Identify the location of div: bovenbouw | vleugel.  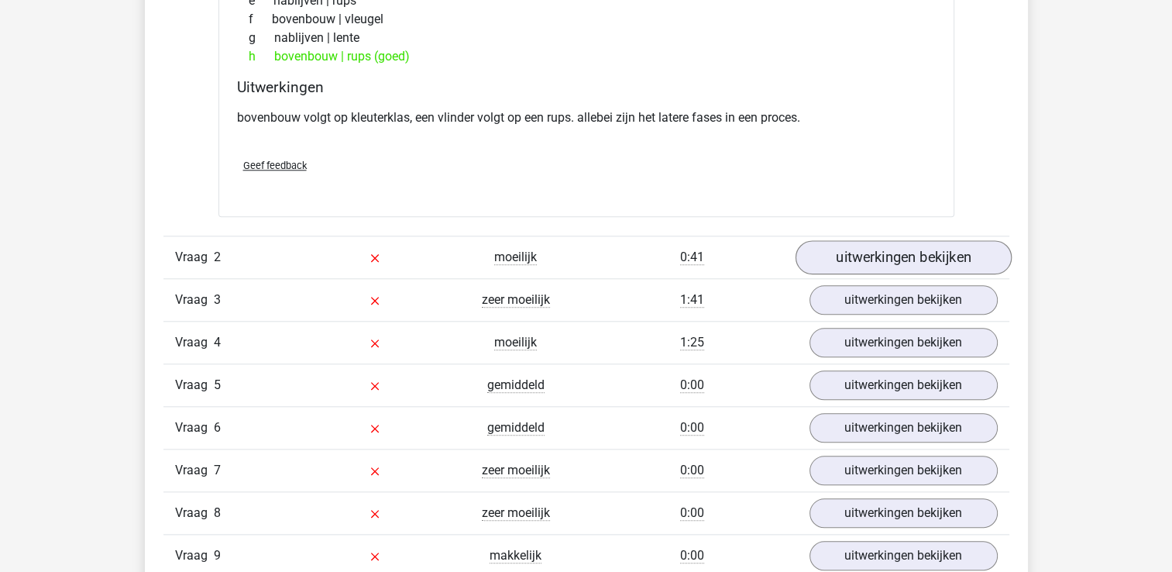
(587, 19).